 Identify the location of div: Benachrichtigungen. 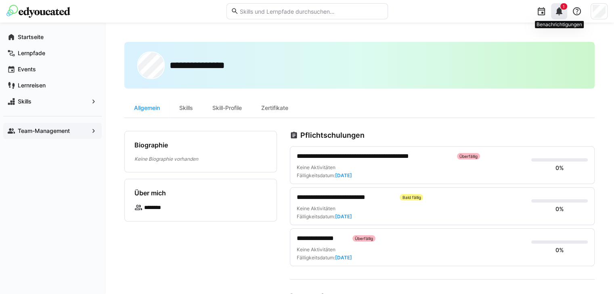
(559, 25).